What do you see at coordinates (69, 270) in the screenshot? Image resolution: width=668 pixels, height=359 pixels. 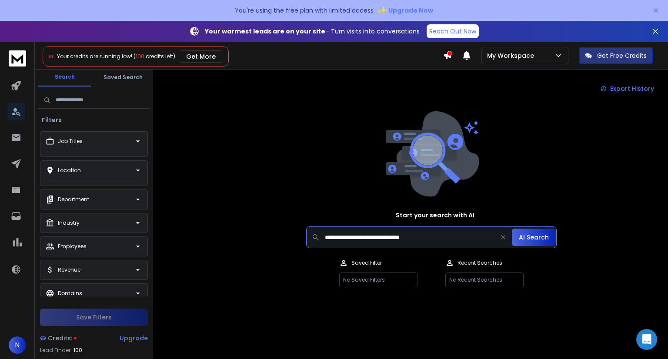 I see `p: Revenue` at bounding box center [69, 270].